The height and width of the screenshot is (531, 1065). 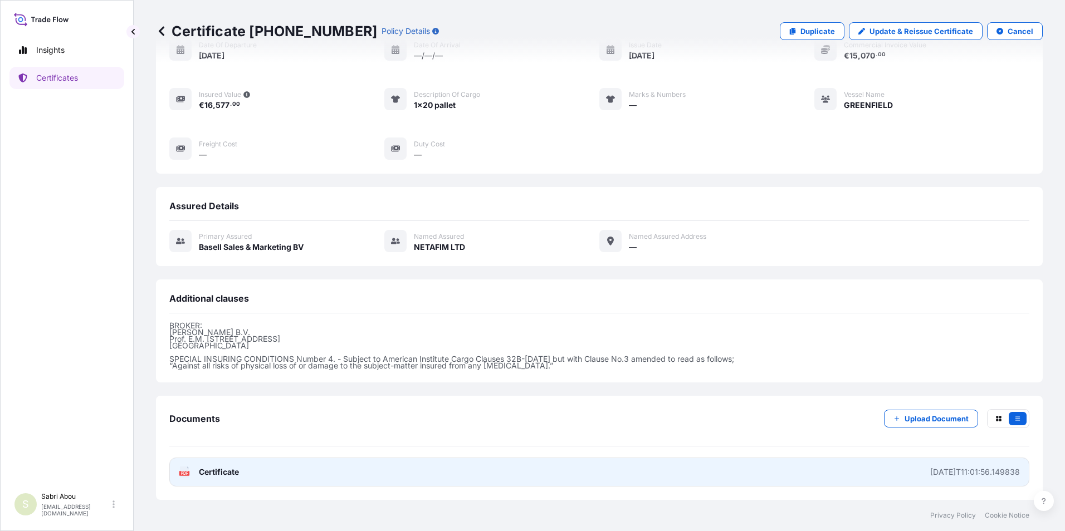 What do you see at coordinates (209, 299) in the screenshot?
I see `span: Additional clauses` at bounding box center [209, 299].